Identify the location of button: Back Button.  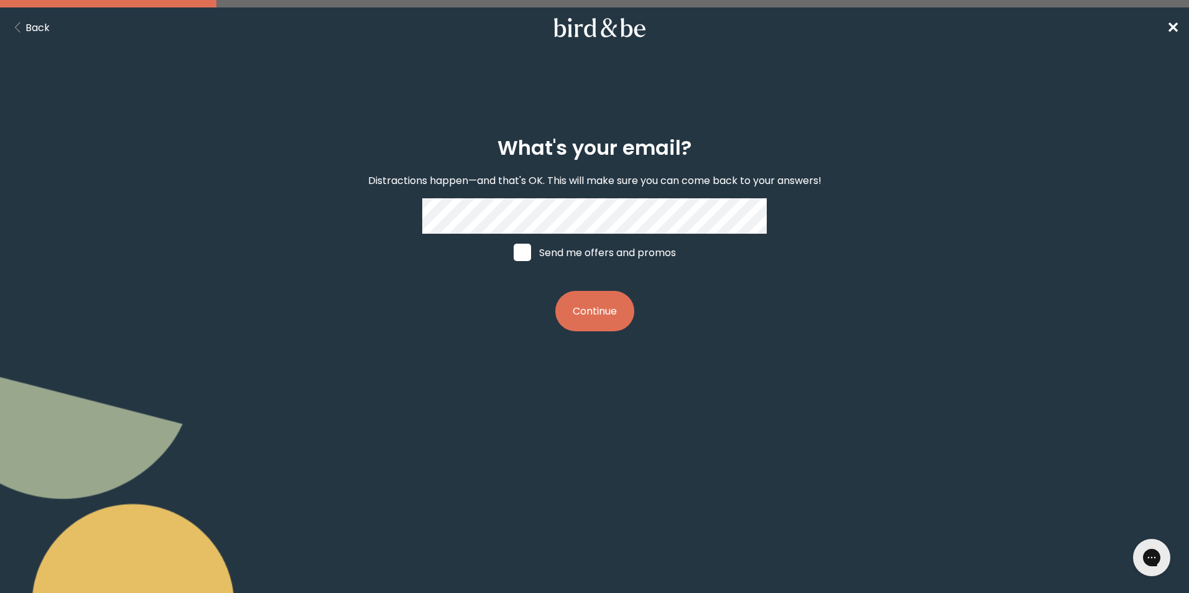
(30, 27).